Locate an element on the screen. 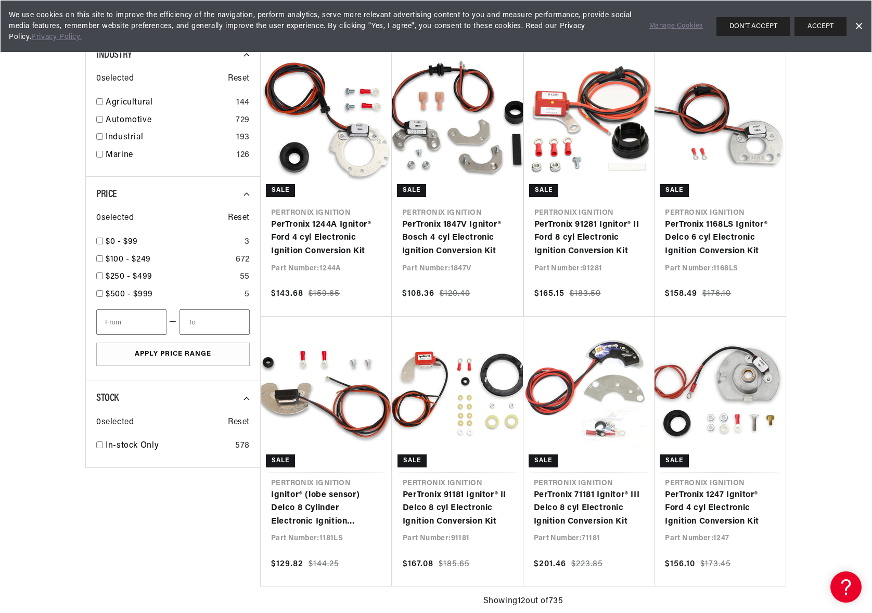  a: PerTronix 1244A Ignitor® Ford 4 cyl Electronic Ignition Conversion Kit is located at coordinates (326, 238).